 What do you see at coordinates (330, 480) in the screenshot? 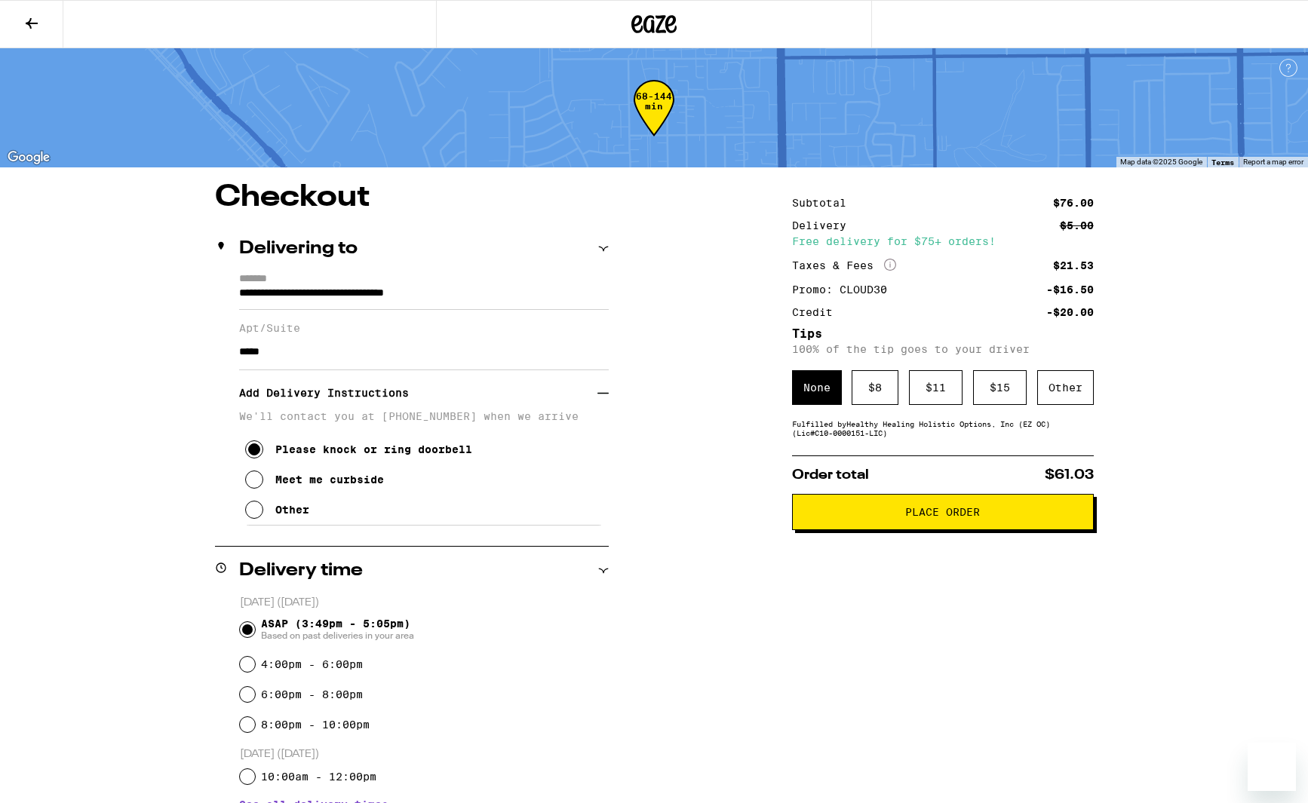
I see `div: Meet me curbside` at bounding box center [330, 480].